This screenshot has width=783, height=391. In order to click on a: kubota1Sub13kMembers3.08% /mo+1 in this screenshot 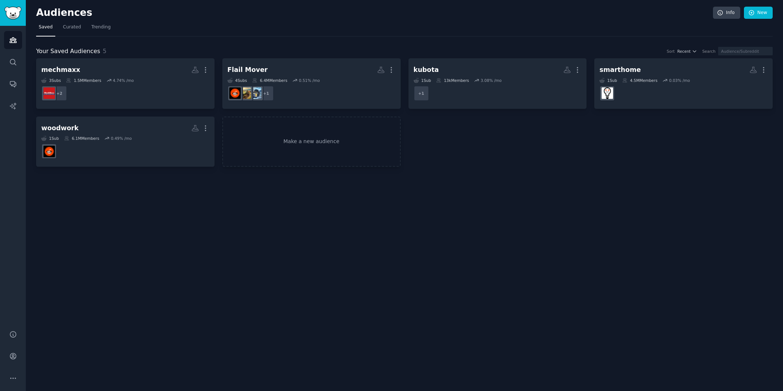, I will do `click(497, 83)`.